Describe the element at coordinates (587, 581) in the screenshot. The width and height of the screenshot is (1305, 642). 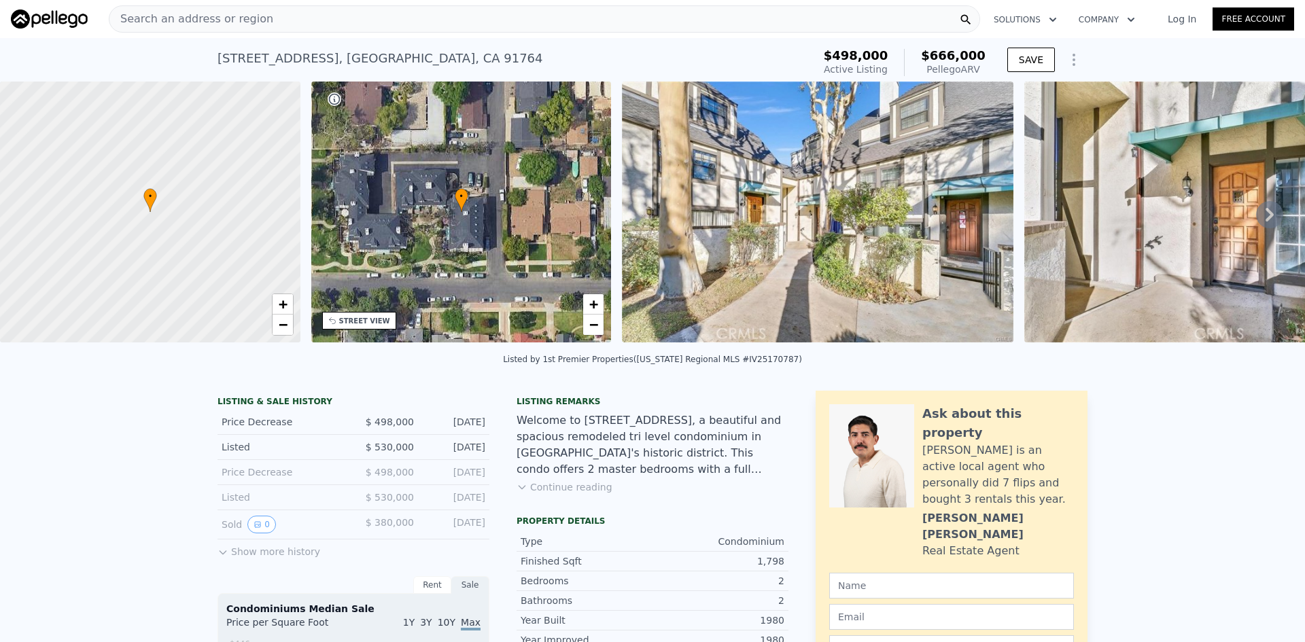
I see `div: Bedrooms` at that location.